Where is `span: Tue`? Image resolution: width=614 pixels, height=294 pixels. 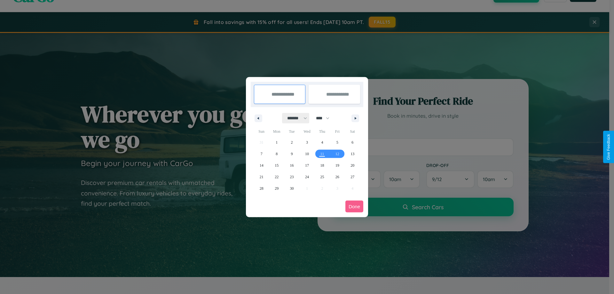 span: Tue is located at coordinates (292, 131).